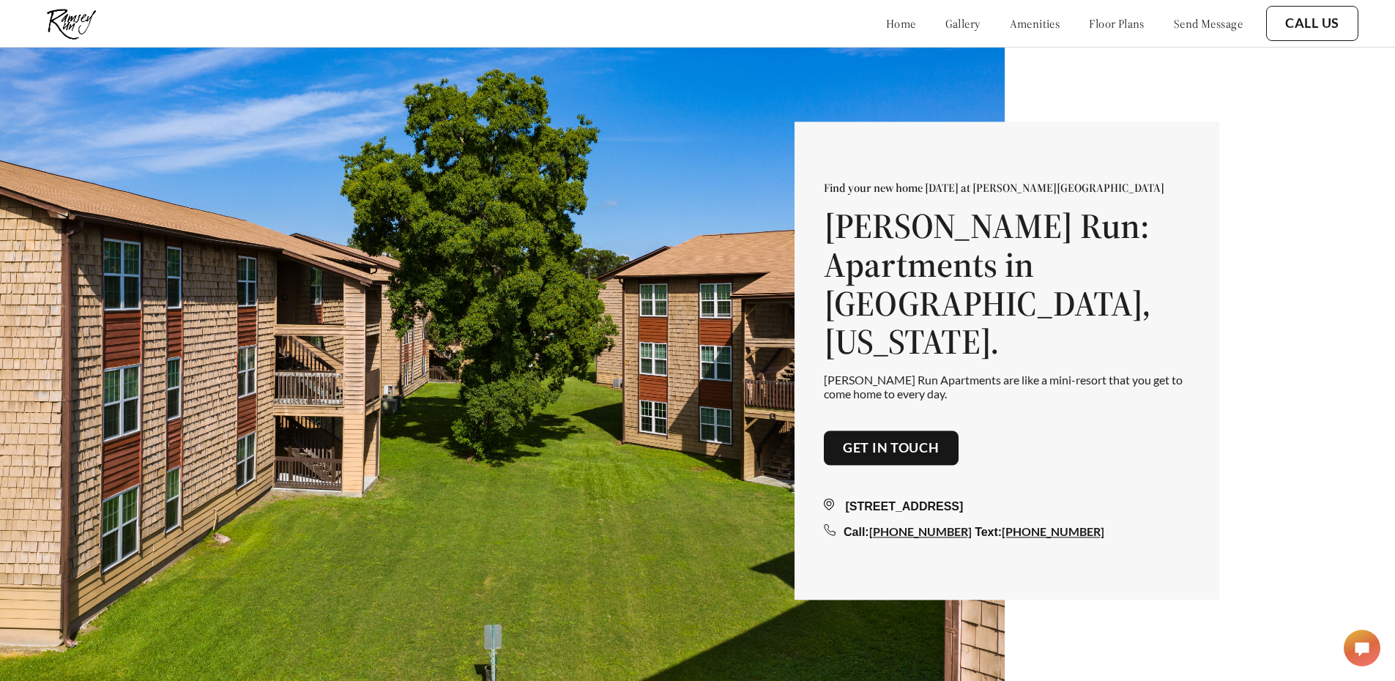 The height and width of the screenshot is (681, 1395). I want to click on img: Company logo, so click(71, 23).